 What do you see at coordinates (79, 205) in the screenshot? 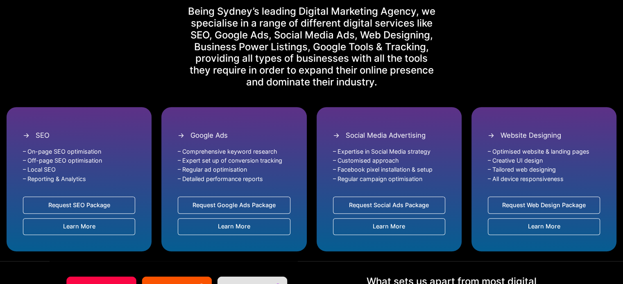
I see `a: Request SEO Package` at bounding box center [79, 205].